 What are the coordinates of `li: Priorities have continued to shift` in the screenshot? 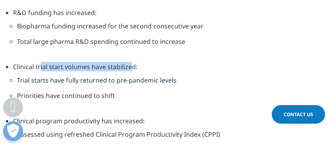 It's located at (170, 98).